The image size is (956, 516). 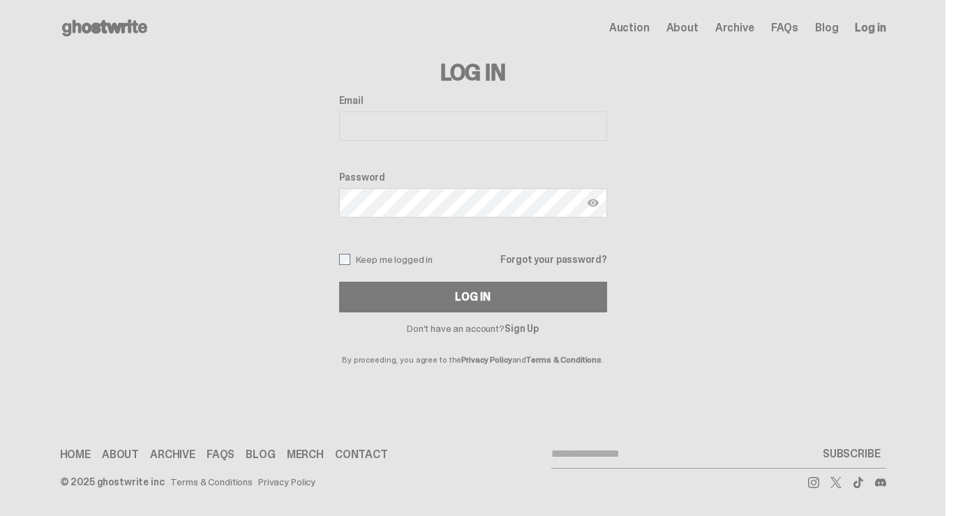 What do you see at coordinates (593, 203) in the screenshot?
I see `img: Show password` at bounding box center [593, 203].